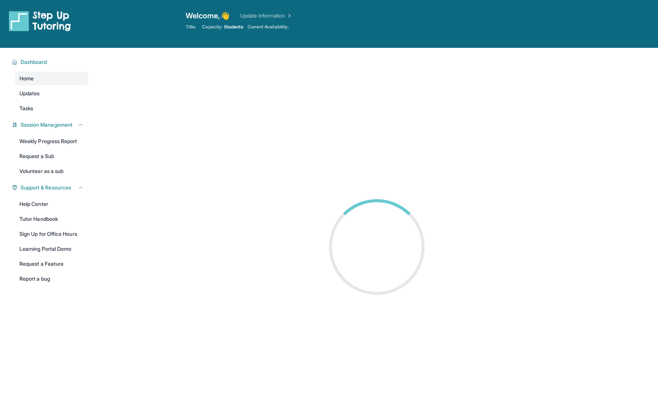 This screenshot has height=398, width=658. Describe the element at coordinates (50, 187) in the screenshot. I see `button: Support & Resources` at that location.